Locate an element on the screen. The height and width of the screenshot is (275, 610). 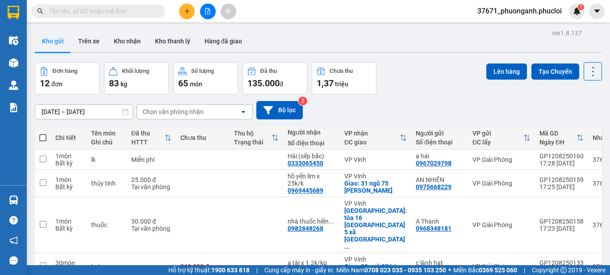
span: aim is located at coordinates (228, 11).